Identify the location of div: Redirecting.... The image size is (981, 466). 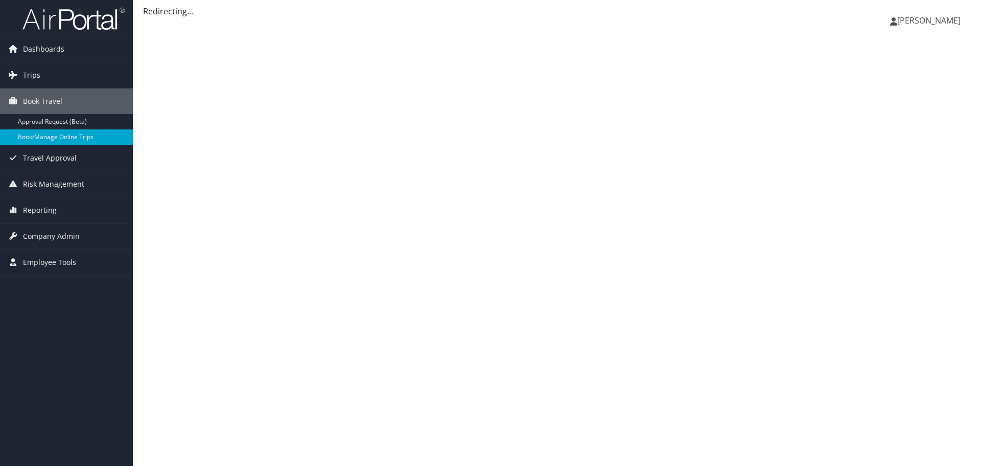
(557, 11).